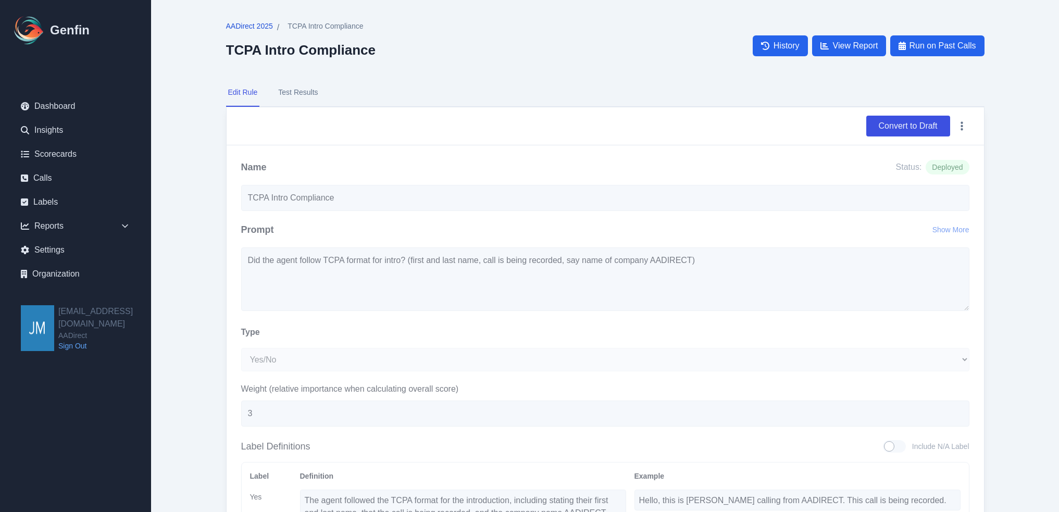 The image size is (1059, 512). I want to click on span: View Report, so click(855, 46).